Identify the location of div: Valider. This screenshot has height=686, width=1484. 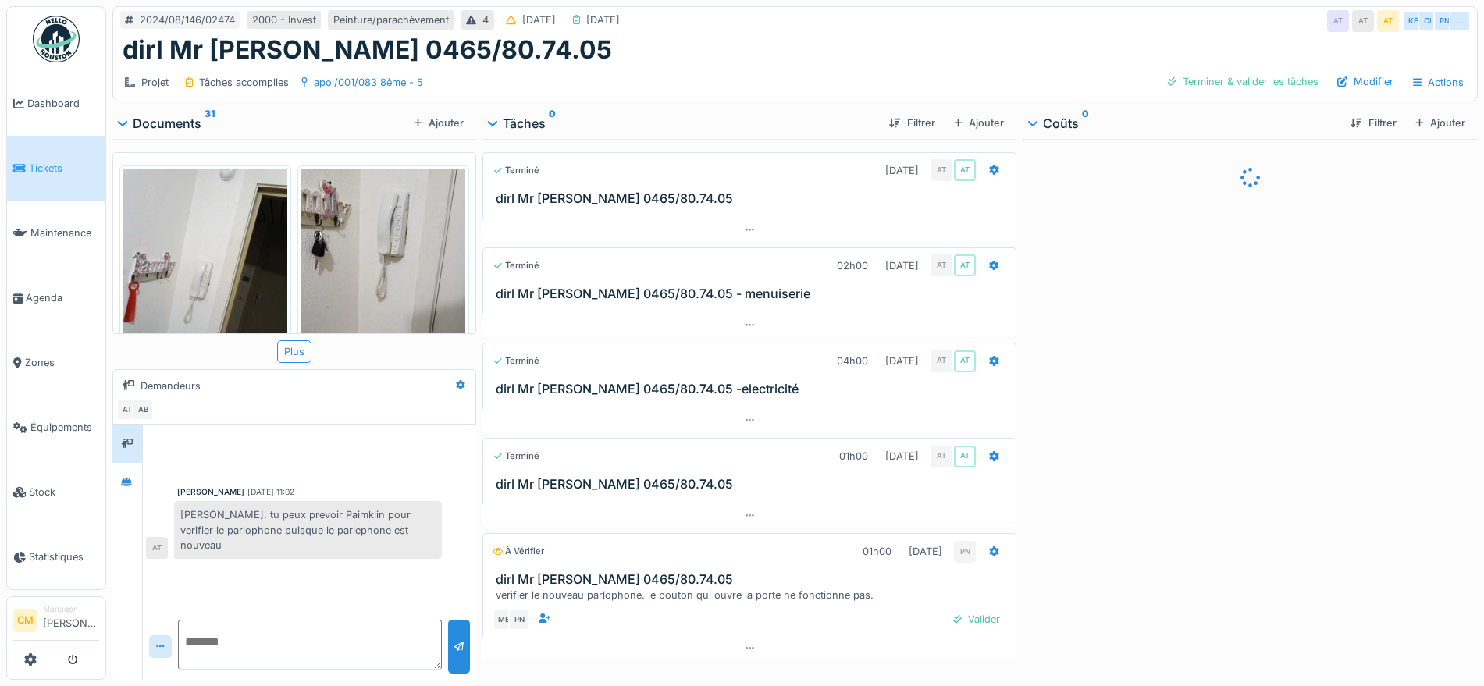
(977, 619).